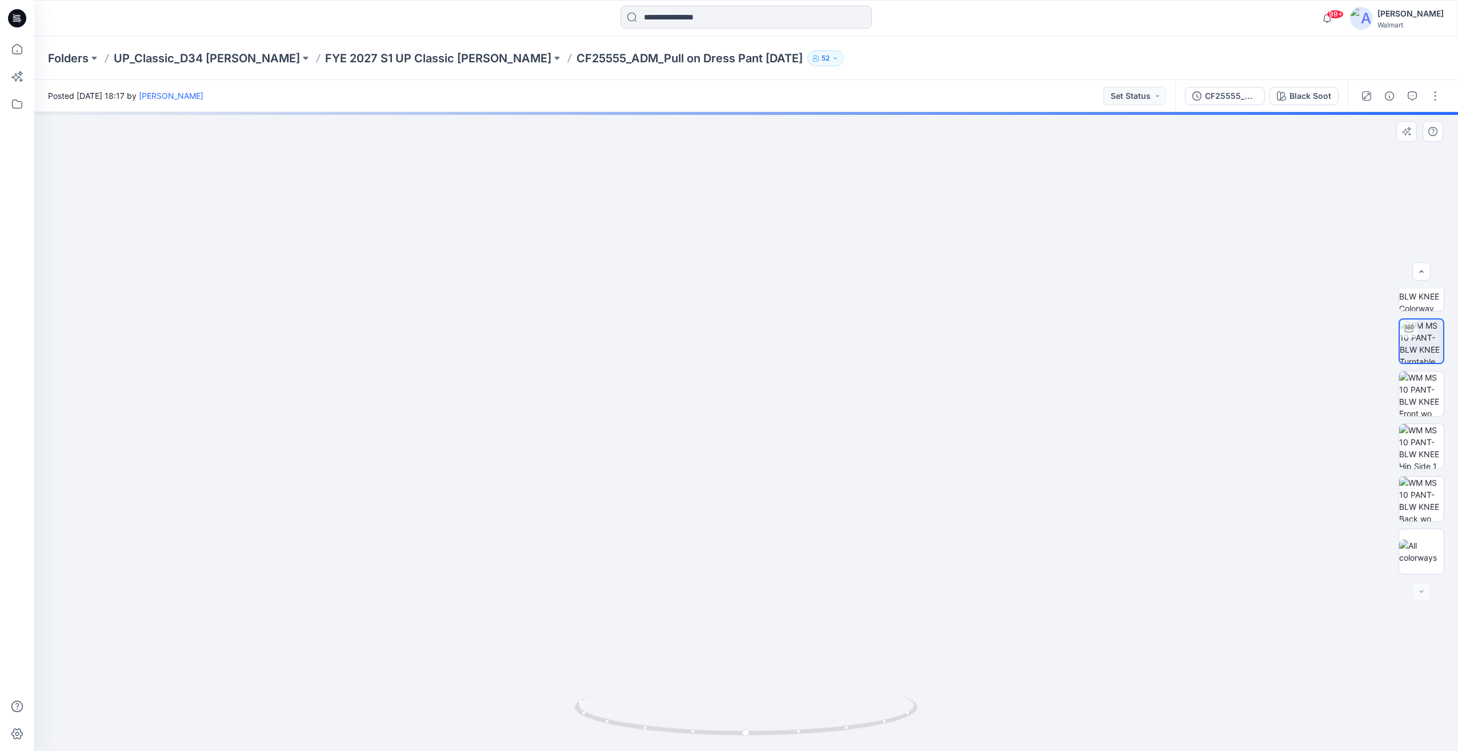 The width and height of the screenshot is (1458, 751). What do you see at coordinates (1421, 341) in the screenshot?
I see `img: WM MS 10 PANT-BLW KNEE Turntable with Avatar` at bounding box center [1421, 341].